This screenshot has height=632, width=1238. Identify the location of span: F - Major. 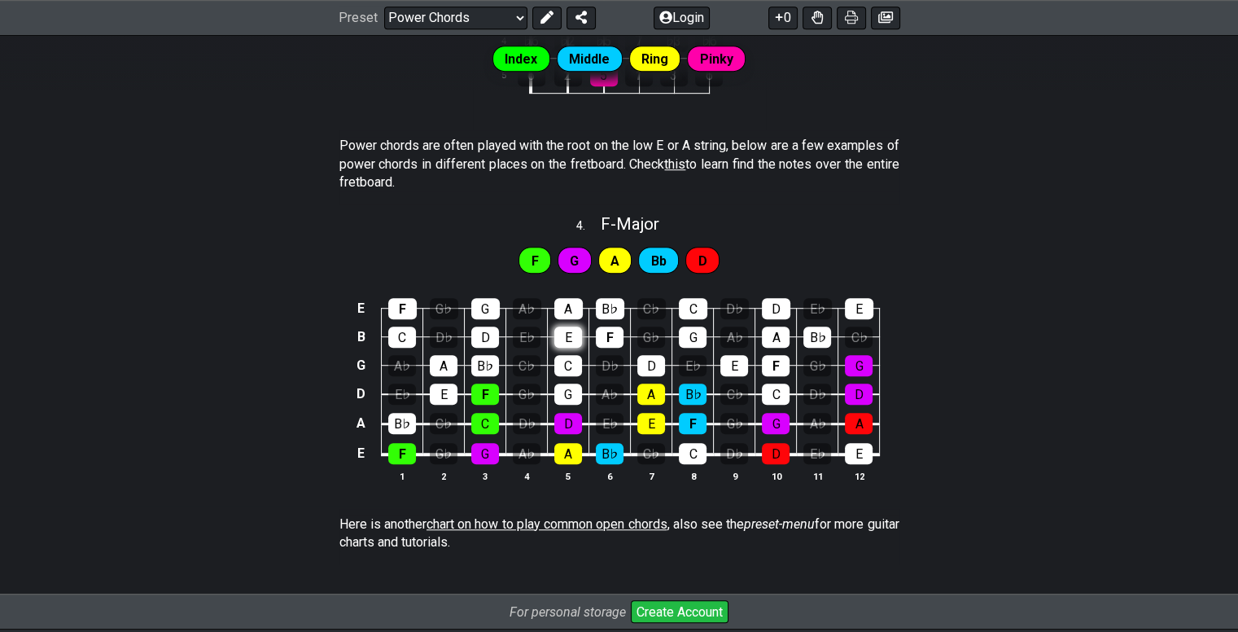
(630, 224).